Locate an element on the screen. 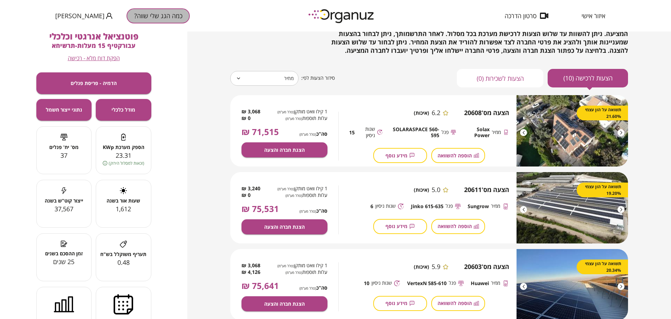 This screenshot has height=319, width=671. span: שעות אור בשנה is located at coordinates (123, 200).